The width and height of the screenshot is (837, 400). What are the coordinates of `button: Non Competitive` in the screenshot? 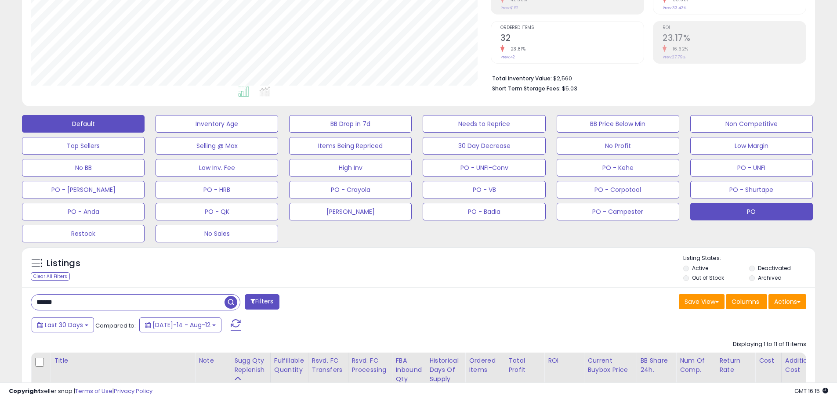 It's located at (751, 124).